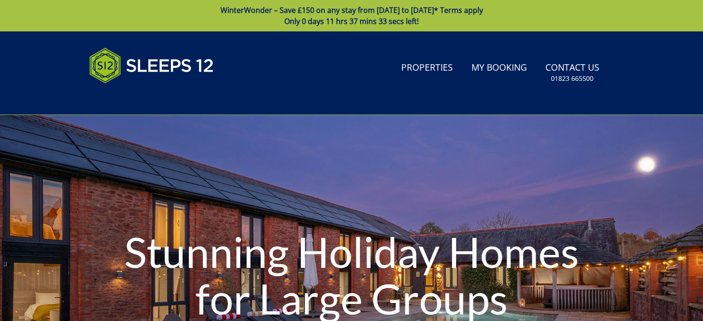  I want to click on small: 01823 665500, so click(572, 79).